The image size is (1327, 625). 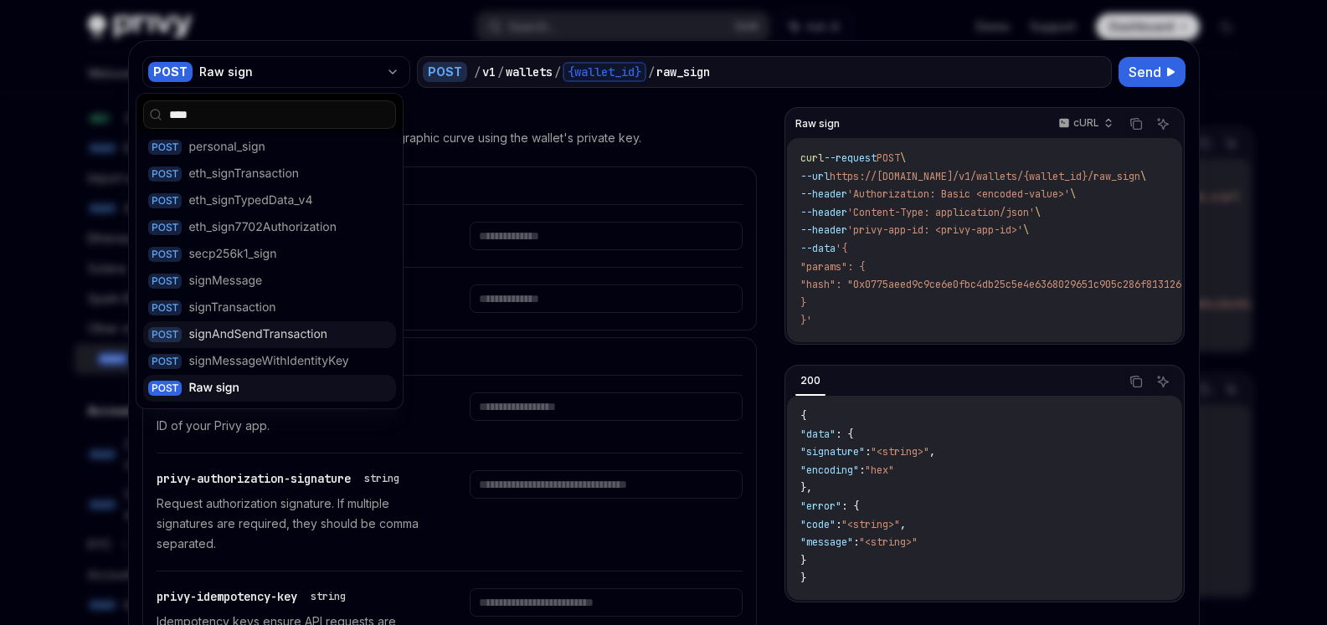 What do you see at coordinates (683, 72) in the screenshot?
I see `div: raw_sign` at bounding box center [683, 72].